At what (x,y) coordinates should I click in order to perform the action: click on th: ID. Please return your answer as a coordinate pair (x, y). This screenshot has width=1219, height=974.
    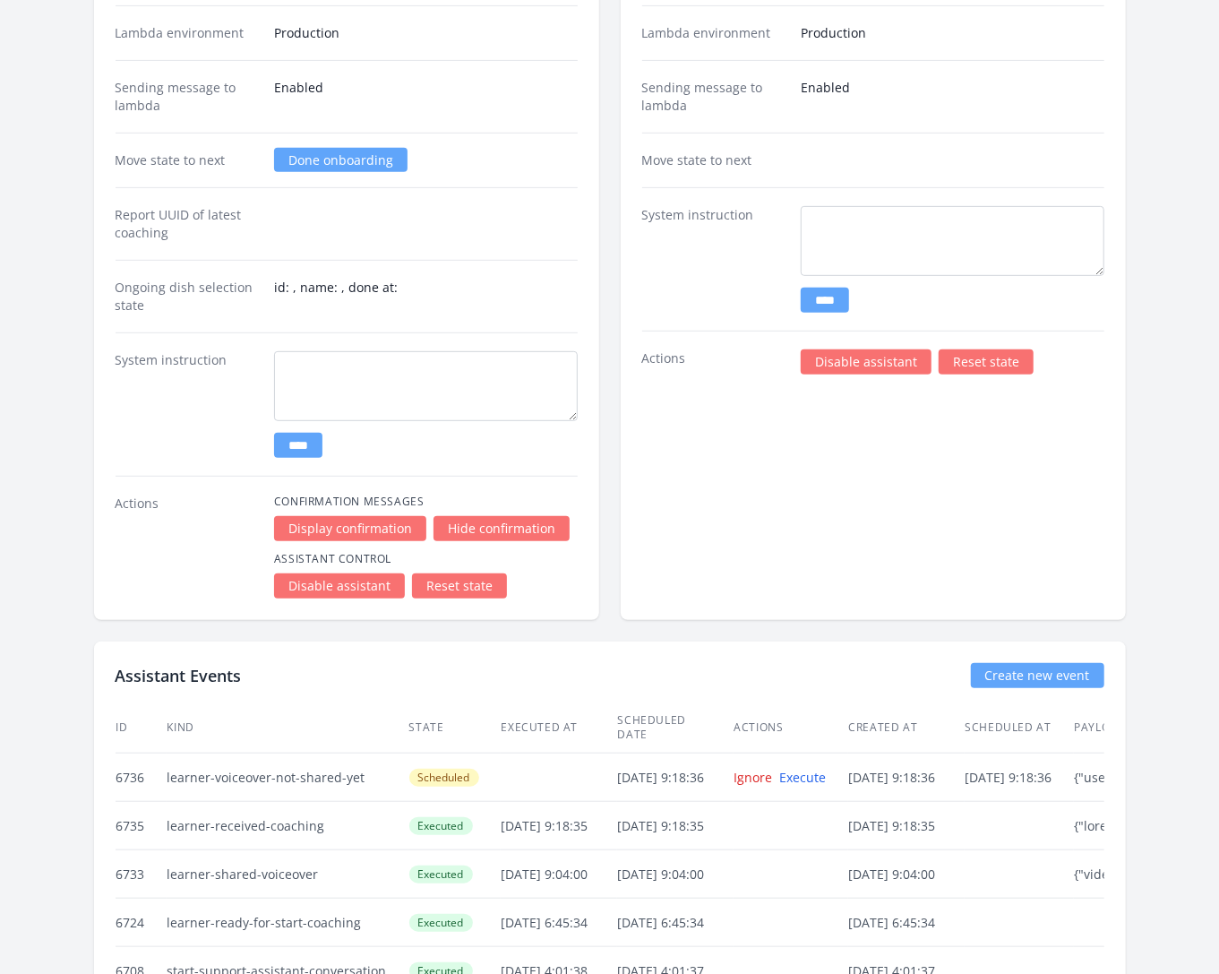
    Looking at the image, I should click on (141, 728).